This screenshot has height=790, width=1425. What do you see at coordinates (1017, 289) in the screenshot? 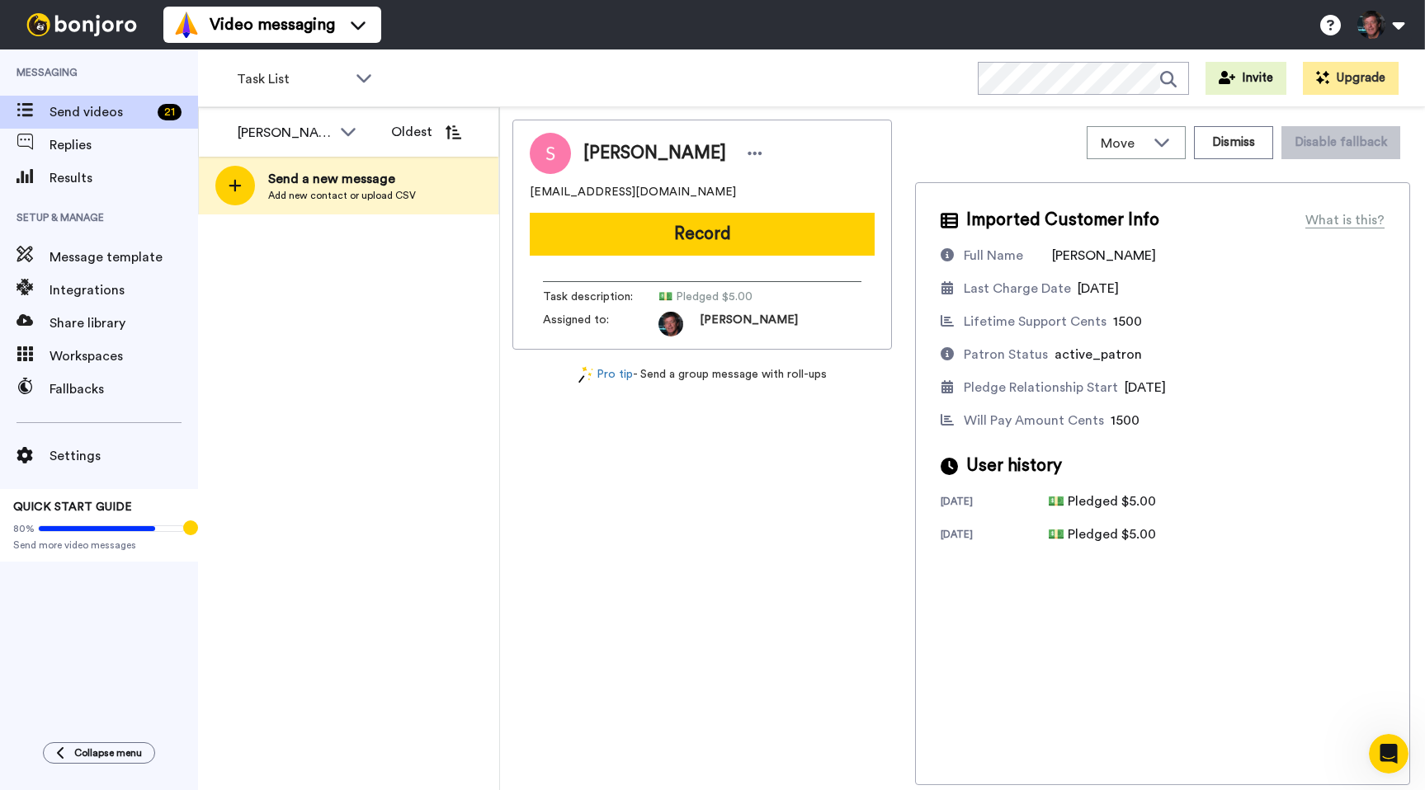
I see `div: Last Charge Date` at bounding box center [1017, 289].